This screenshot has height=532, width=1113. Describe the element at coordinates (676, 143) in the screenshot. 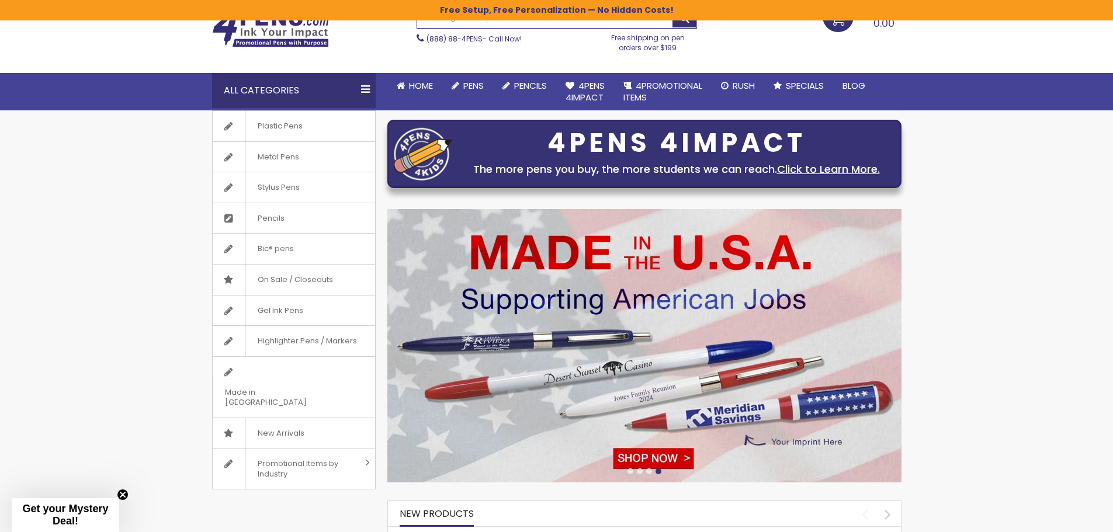

I see `div: 4PENS 4IMPACT` at that location.